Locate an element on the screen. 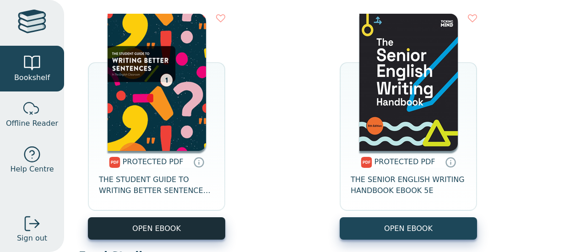 The width and height of the screenshot is (586, 252). span: Offline Reader is located at coordinates (32, 124).